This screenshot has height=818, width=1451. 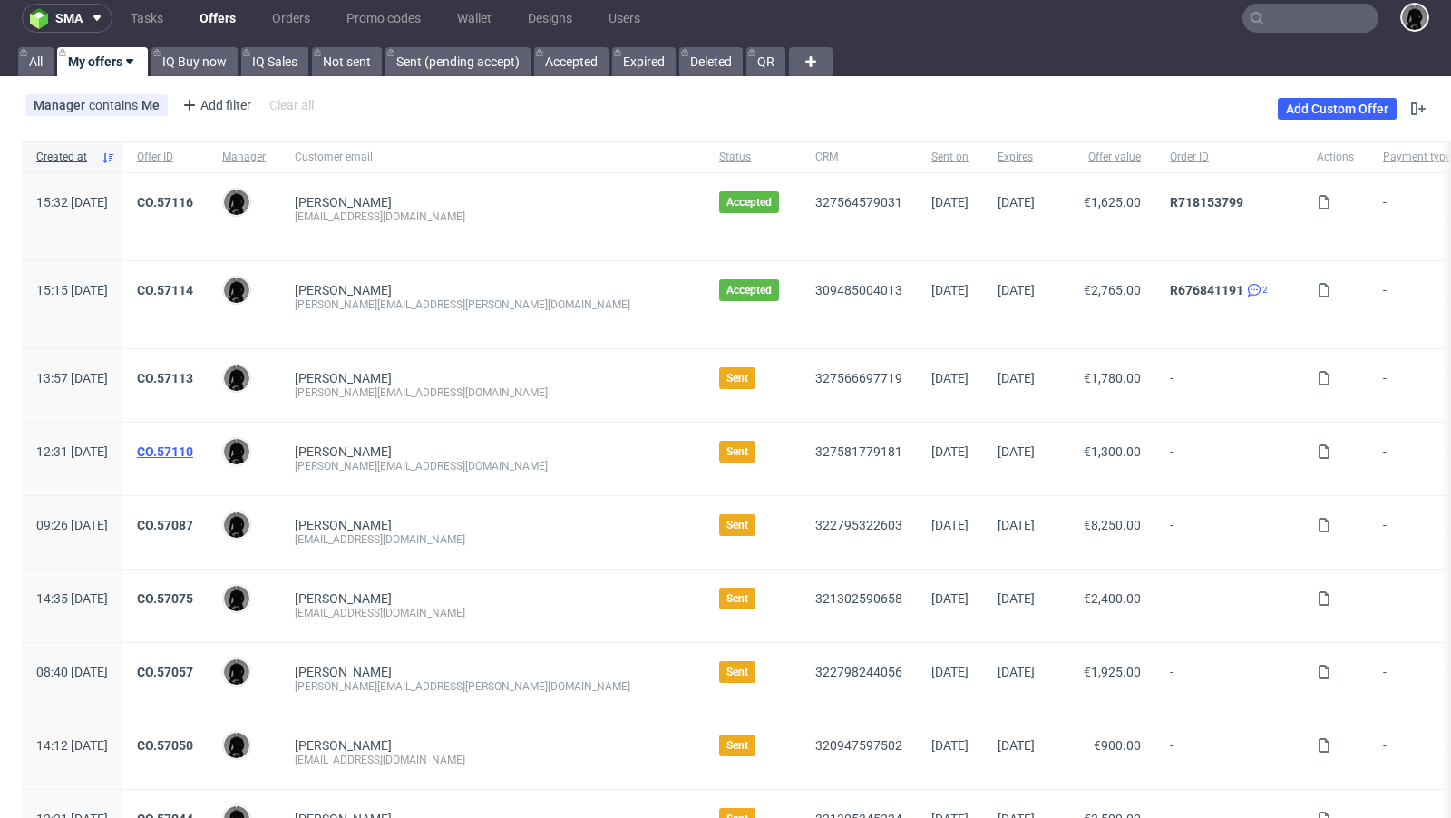 What do you see at coordinates (165, 157) in the screenshot?
I see `span: Offer ID` at bounding box center [165, 157].